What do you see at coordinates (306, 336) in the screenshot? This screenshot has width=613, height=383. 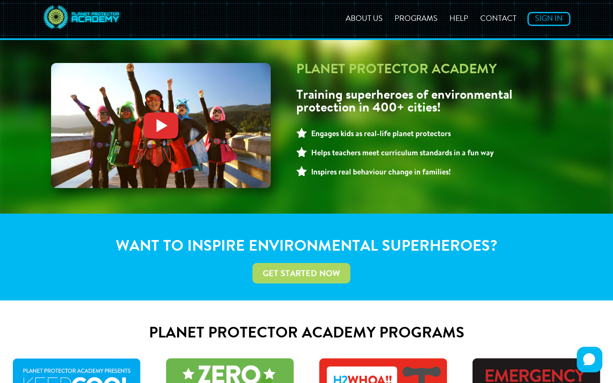 I see `a: Planet Protector Academy Programs` at bounding box center [306, 336].